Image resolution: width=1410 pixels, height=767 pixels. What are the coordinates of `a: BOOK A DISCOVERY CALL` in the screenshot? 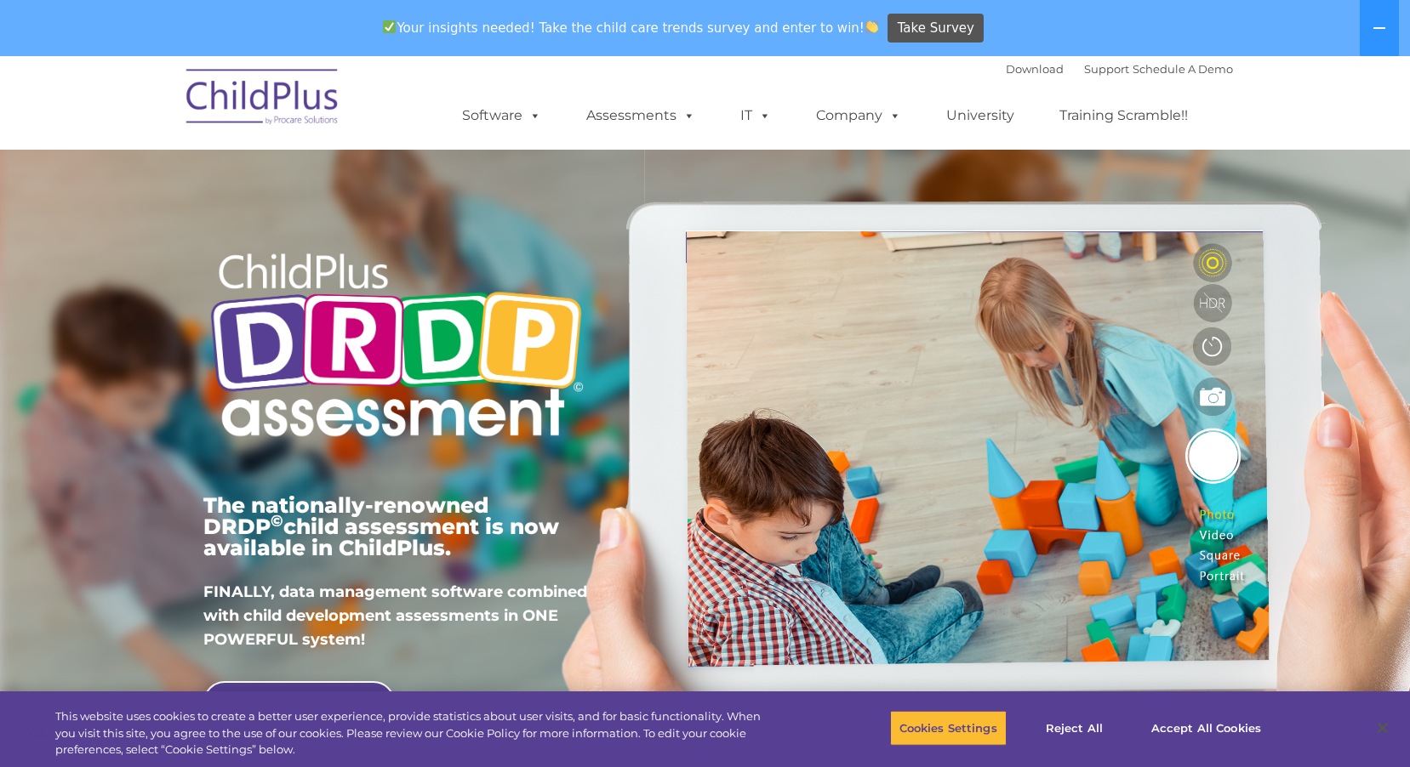 It's located at (299, 703).